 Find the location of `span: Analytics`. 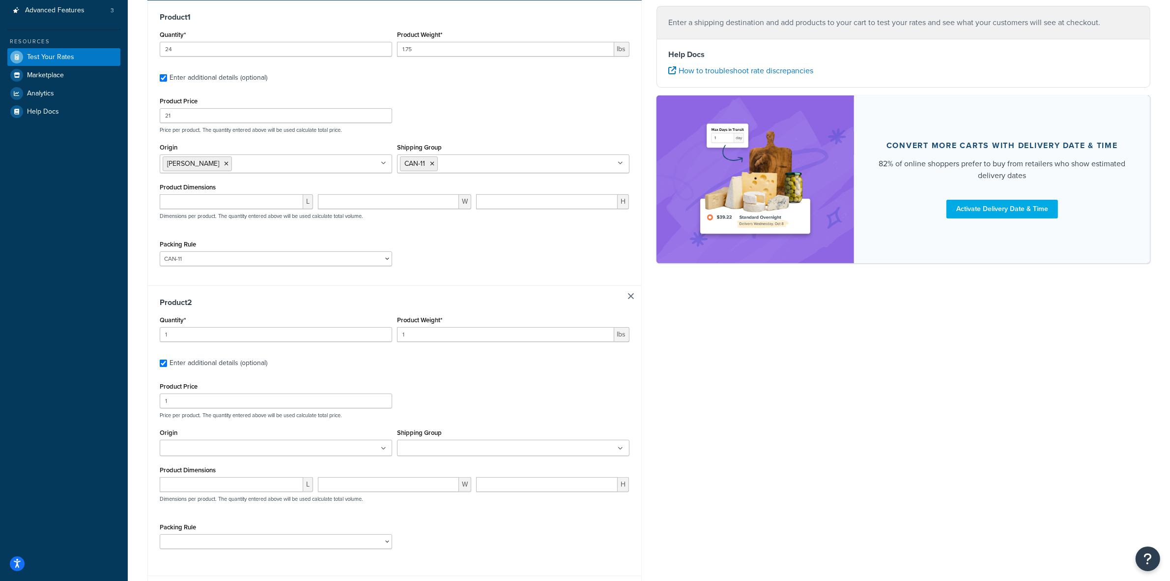

span: Analytics is located at coordinates (40, 93).